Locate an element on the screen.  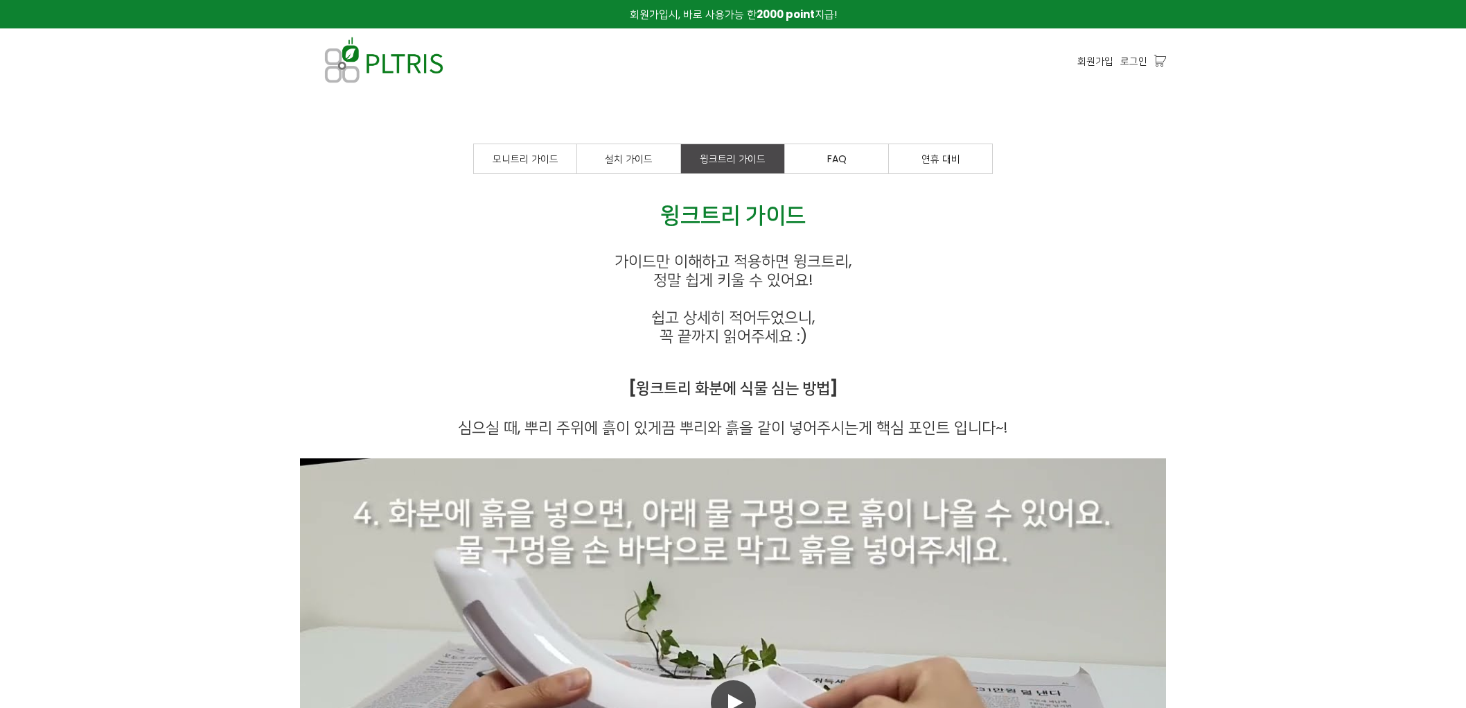
span: 정말 쉽게 키울 수 있어요! is located at coordinates (733, 279).